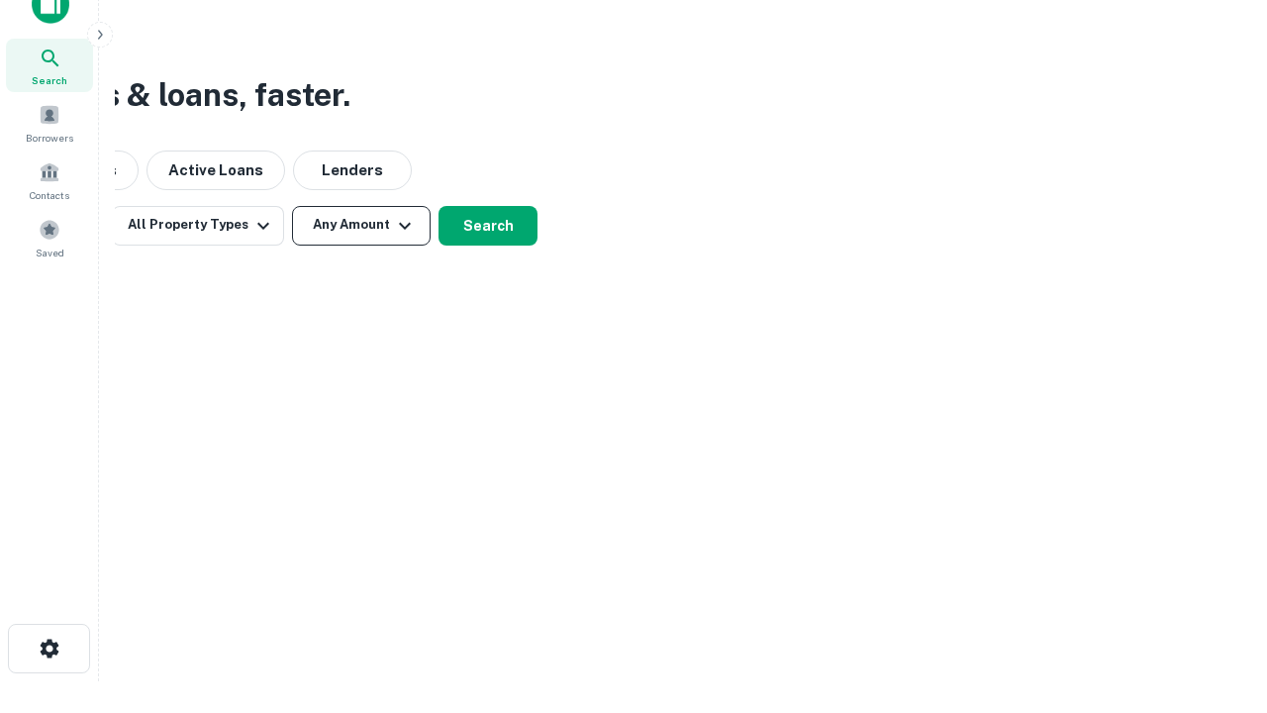 This screenshot has width=1267, height=713. Describe the element at coordinates (50, 195) in the screenshot. I see `span: Contacts` at that location.